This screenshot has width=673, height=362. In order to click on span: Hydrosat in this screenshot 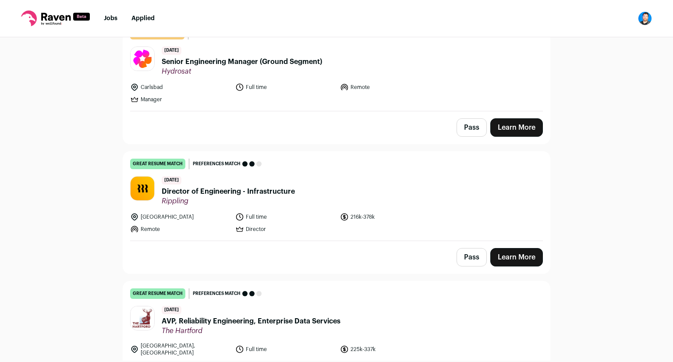, I will do `click(242, 71)`.